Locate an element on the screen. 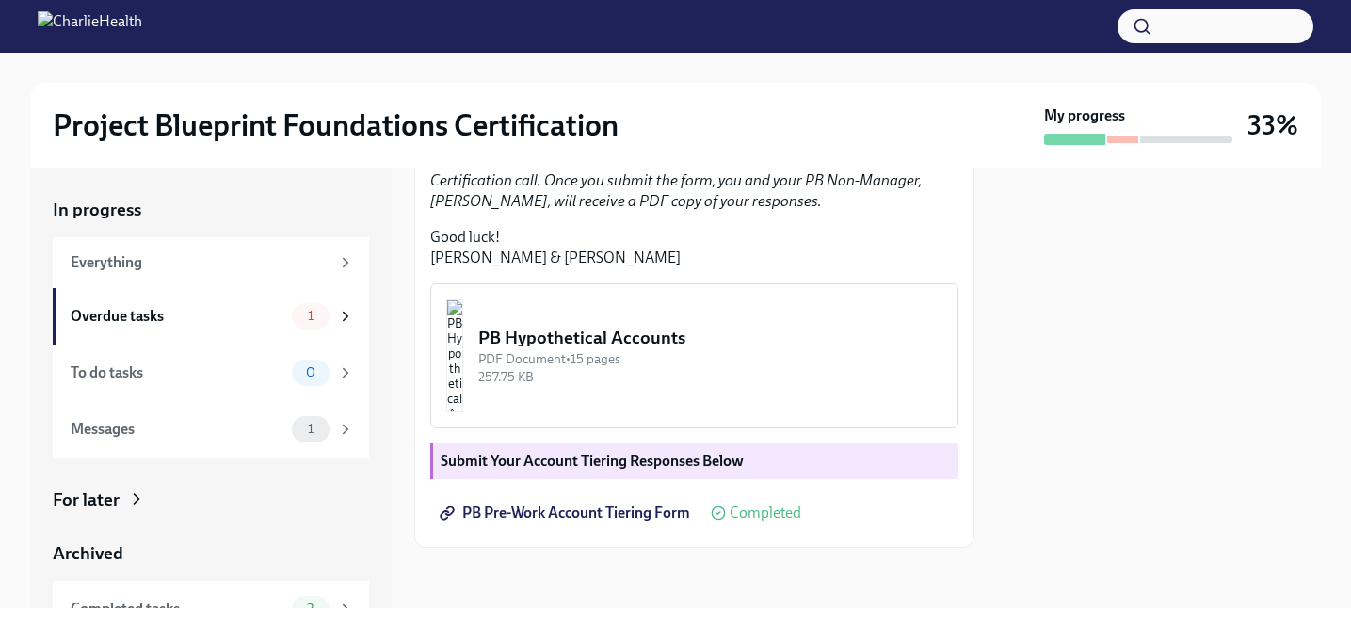 The width and height of the screenshot is (1351, 627). div: For later is located at coordinates (86, 500).